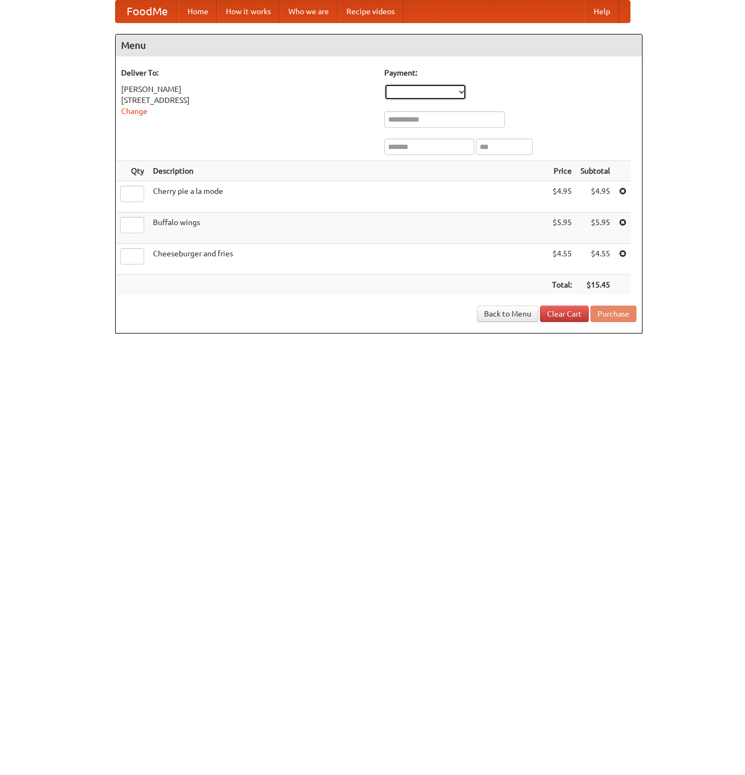 The image size is (745, 775). I want to click on h5: Deliver To:, so click(247, 73).